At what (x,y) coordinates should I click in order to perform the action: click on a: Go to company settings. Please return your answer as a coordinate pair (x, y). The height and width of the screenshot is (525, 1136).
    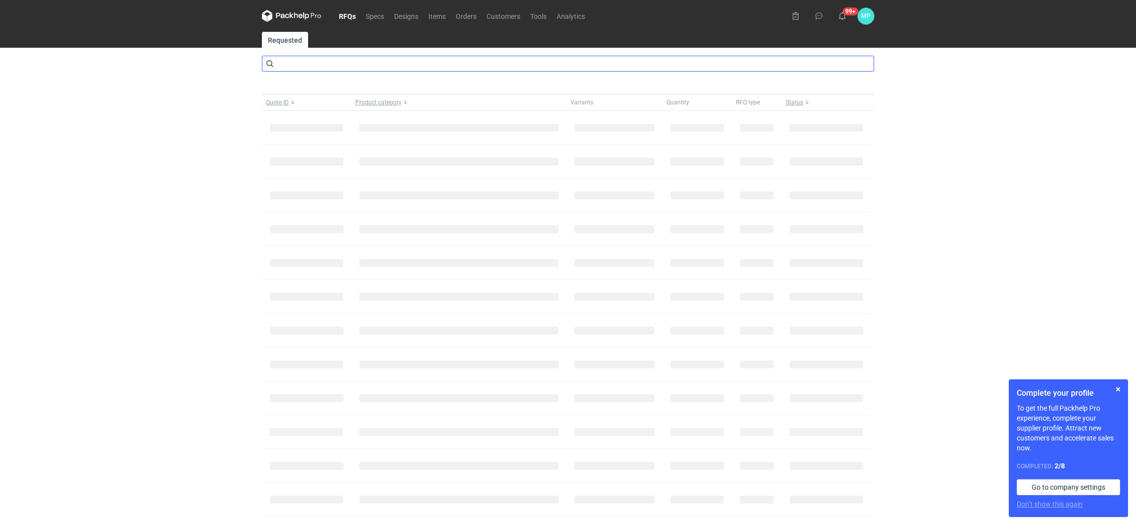
    Looking at the image, I should click on (1068, 487).